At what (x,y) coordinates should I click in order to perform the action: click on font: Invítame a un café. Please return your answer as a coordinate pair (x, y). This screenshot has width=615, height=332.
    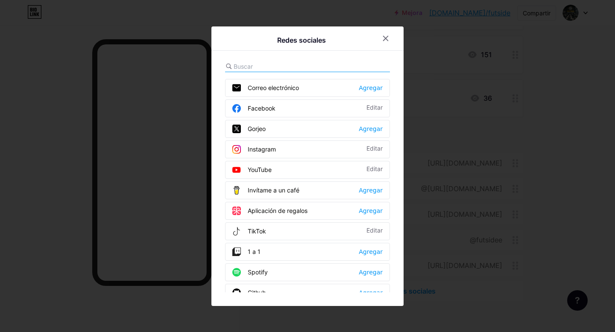
    Looking at the image, I should click on (273, 190).